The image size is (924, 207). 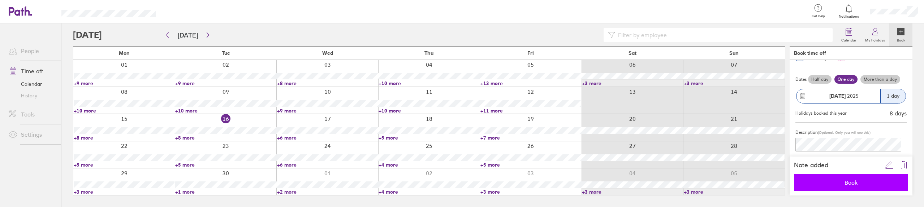 What do you see at coordinates (901, 39) in the screenshot?
I see `label: Book` at bounding box center [901, 39].